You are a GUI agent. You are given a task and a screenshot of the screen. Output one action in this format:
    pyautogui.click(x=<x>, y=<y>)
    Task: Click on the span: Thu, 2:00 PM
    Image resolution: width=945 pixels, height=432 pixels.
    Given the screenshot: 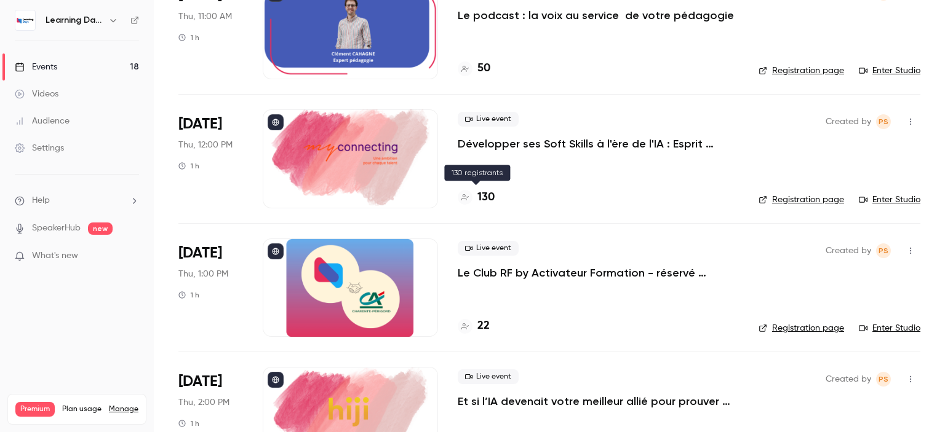 What is the action you would take?
    pyautogui.click(x=204, y=403)
    